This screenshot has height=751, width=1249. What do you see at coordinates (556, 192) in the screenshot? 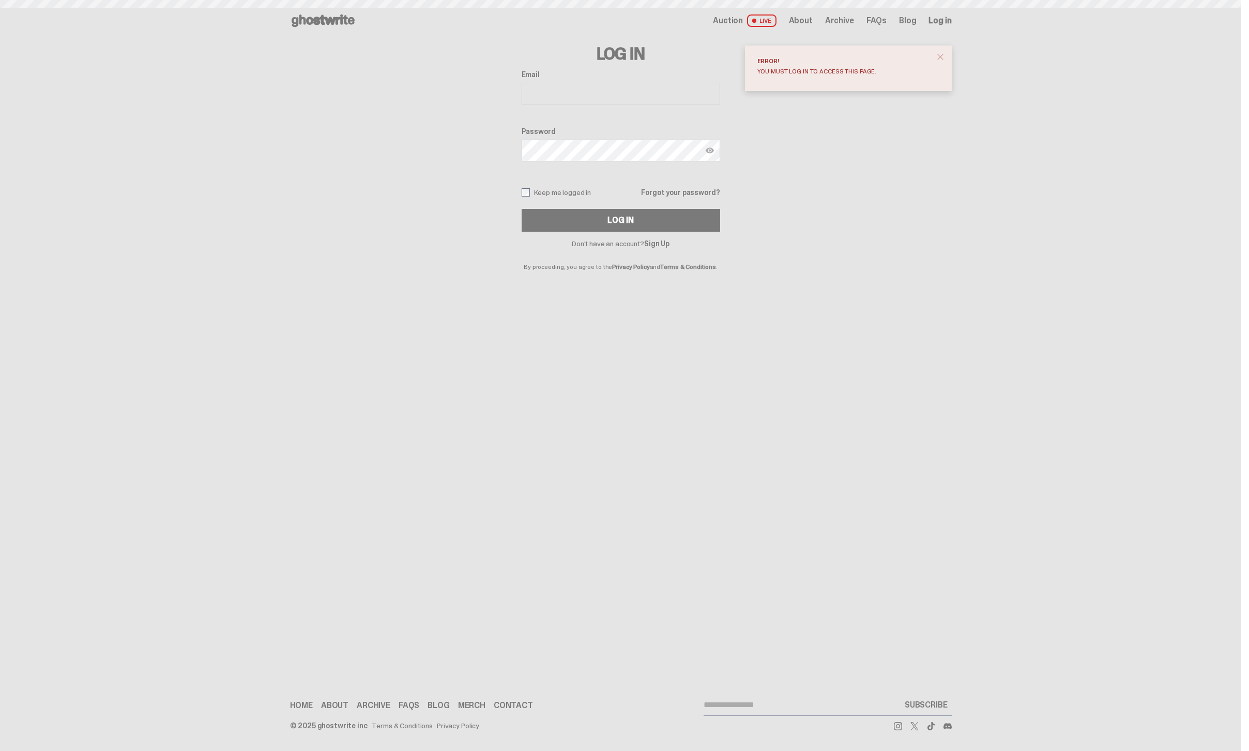
I see `label: Keep me logged in` at bounding box center [556, 192].